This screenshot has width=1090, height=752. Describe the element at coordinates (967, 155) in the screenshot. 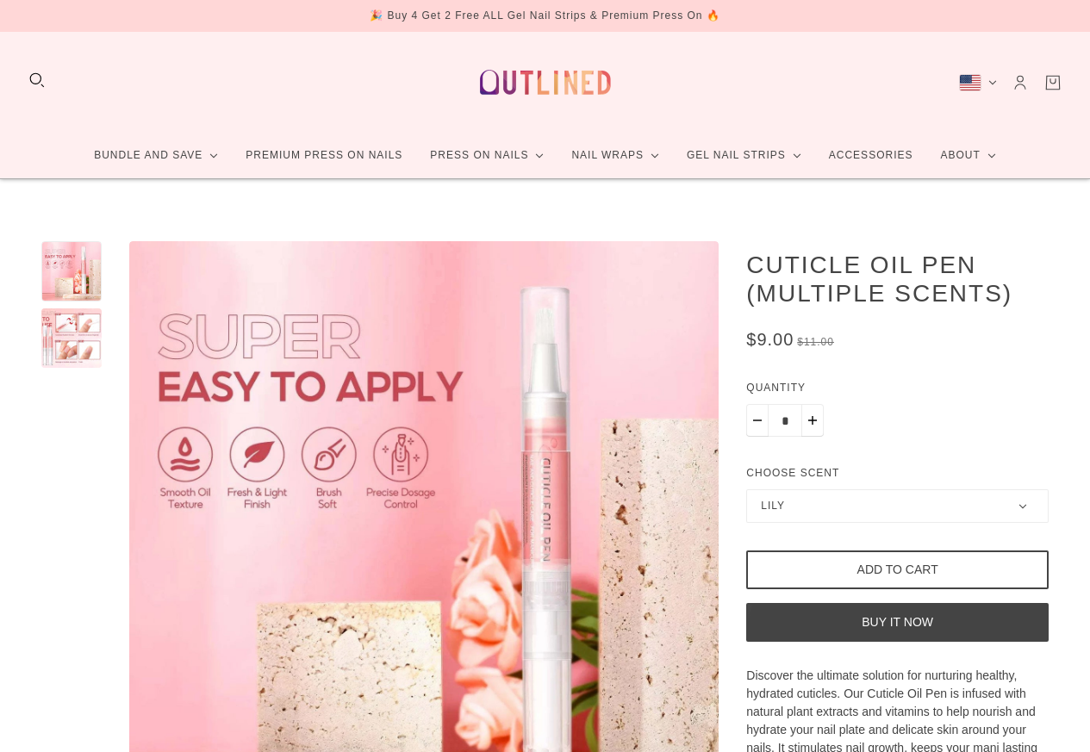

I see `a: About` at that location.